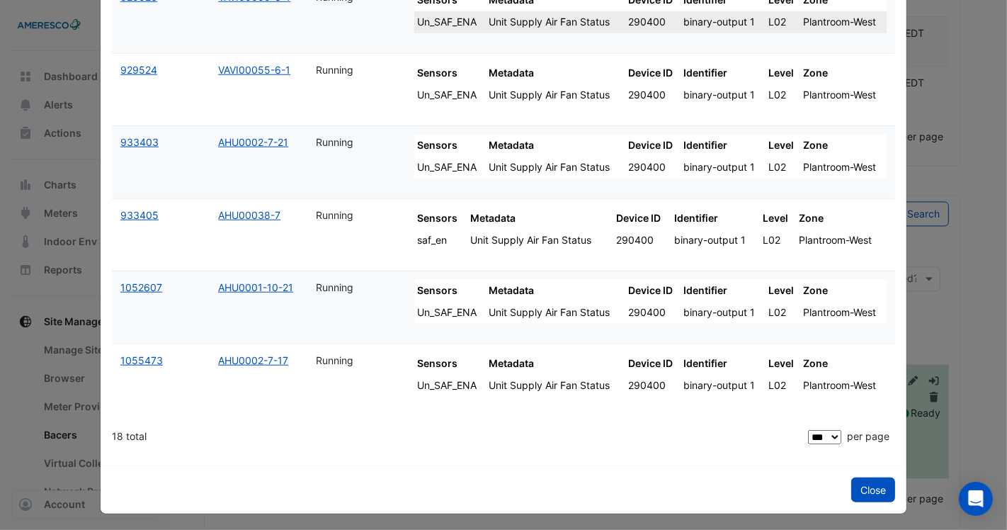 This screenshot has height=530, width=1007. Describe the element at coordinates (141, 287) in the screenshot. I see `a: 1052607` at that location.